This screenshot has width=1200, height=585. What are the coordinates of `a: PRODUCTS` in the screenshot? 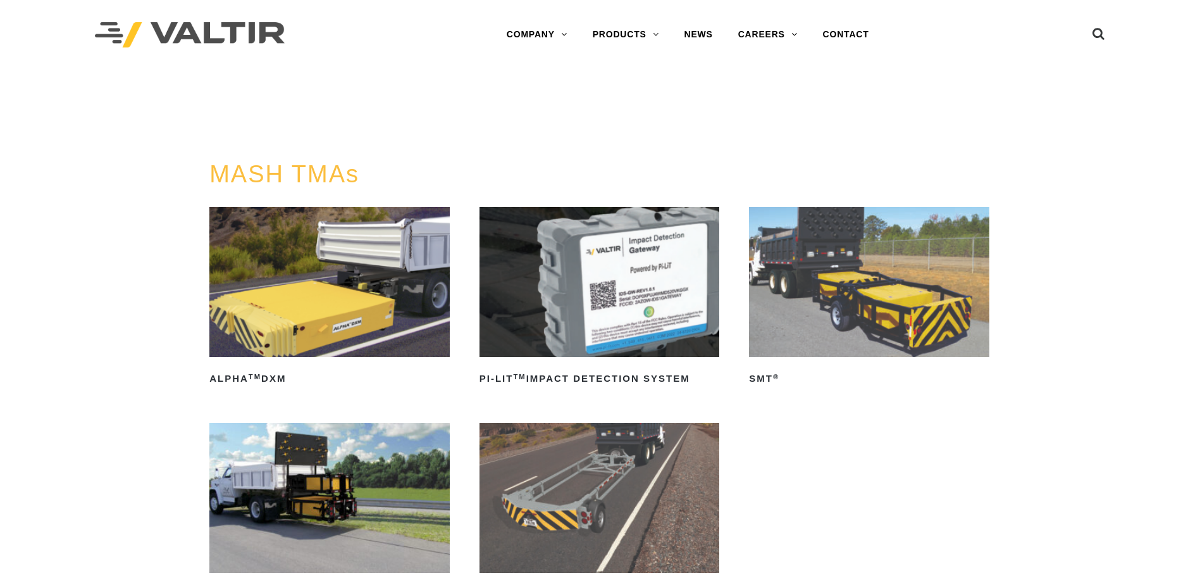 It's located at (626, 35).